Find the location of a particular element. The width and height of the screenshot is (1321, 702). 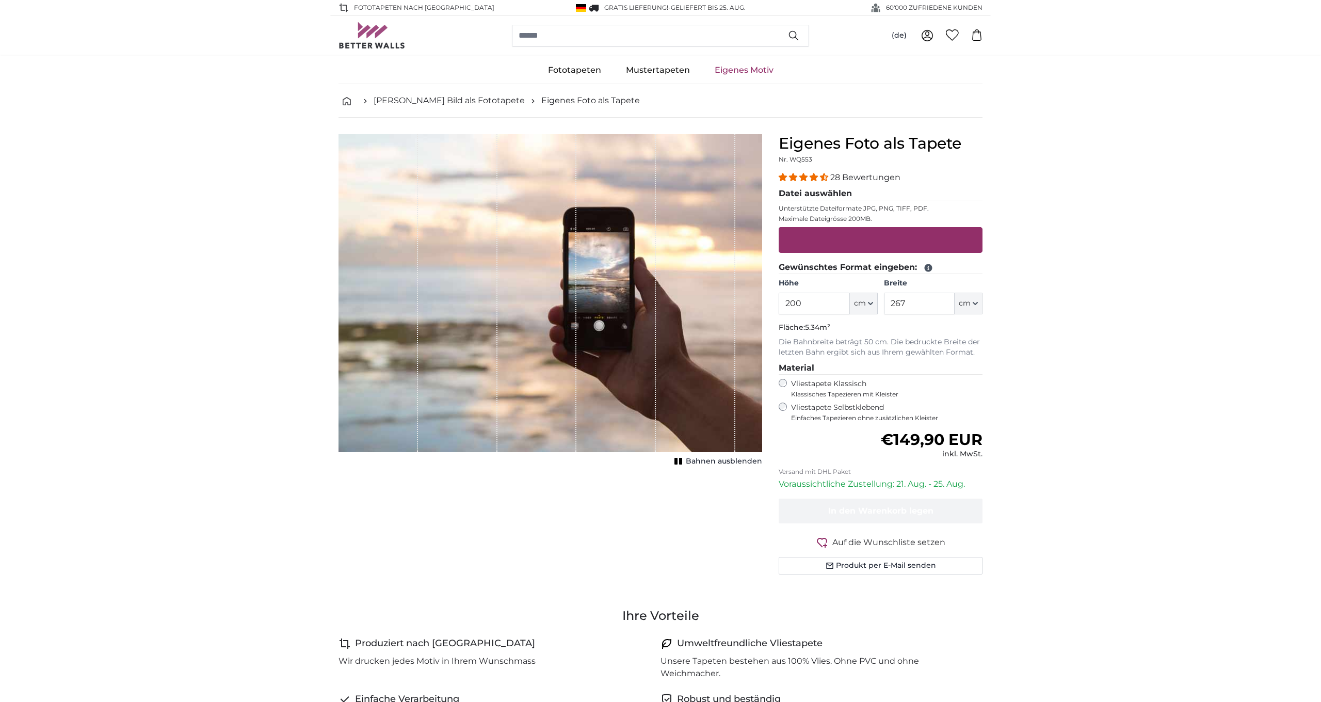

span: Einfaches Tapezieren ohne zusätzlichen Kleister is located at coordinates (886, 418).